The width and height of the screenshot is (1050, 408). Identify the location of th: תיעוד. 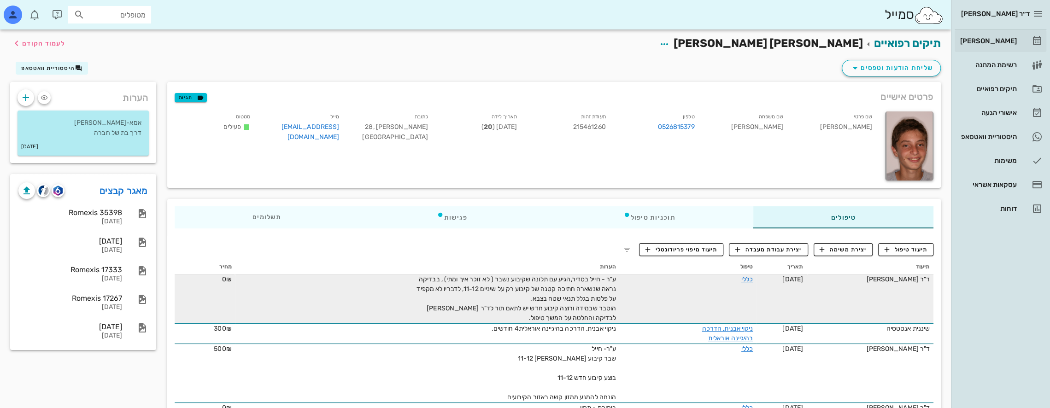
(870, 267).